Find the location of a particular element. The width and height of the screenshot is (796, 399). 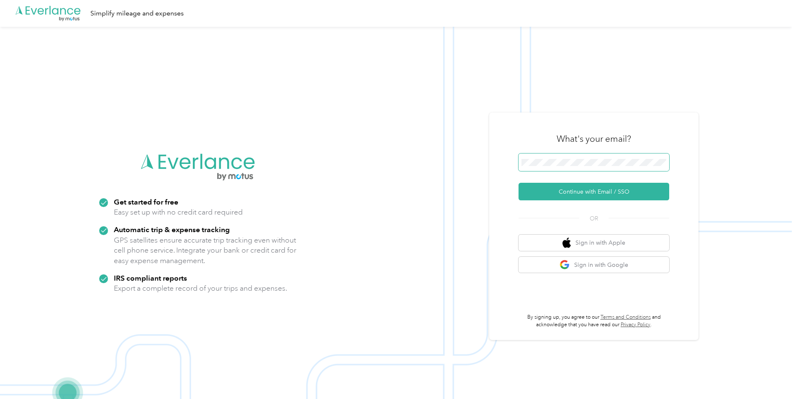

p: Export a complete record of your trips and expenses. is located at coordinates (201, 288).